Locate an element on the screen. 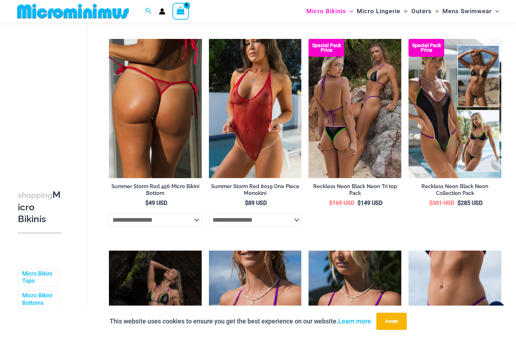  a: Micro BikinisMenu ToggleMenu Toggle is located at coordinates (330, 11).